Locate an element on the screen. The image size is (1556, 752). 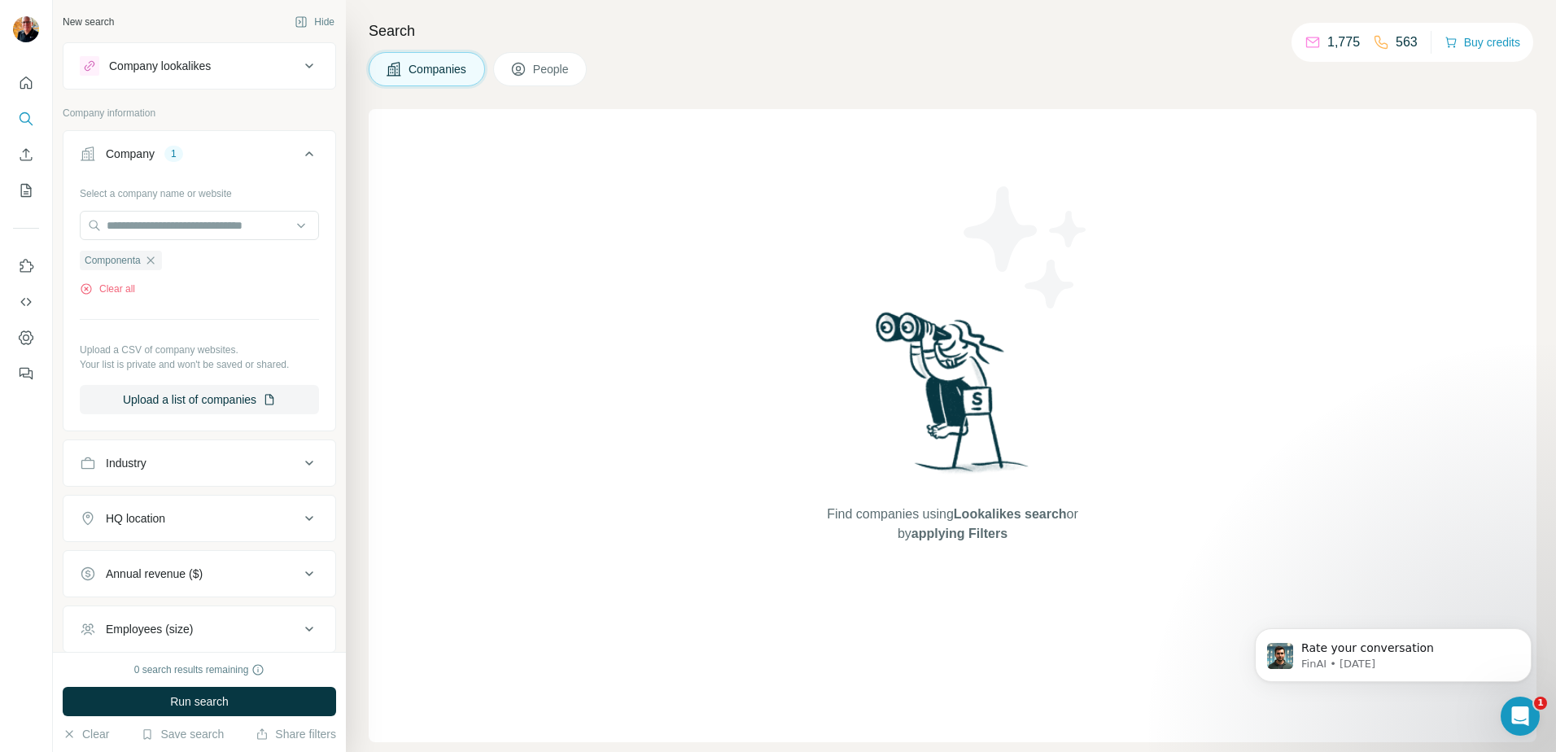
div: message notification from FinAI, 3d ago. Rate your conversation is located at coordinates (163, 61).